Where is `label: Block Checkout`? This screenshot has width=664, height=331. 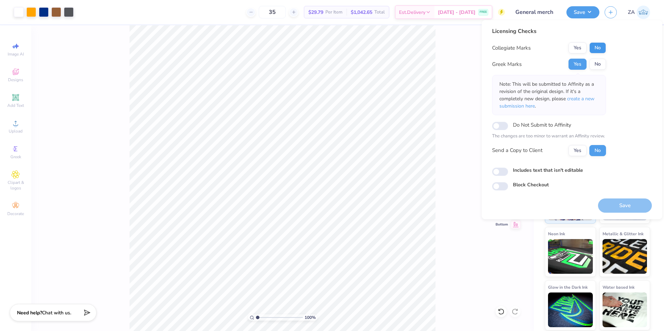
label: Block Checkout is located at coordinates (531, 185).